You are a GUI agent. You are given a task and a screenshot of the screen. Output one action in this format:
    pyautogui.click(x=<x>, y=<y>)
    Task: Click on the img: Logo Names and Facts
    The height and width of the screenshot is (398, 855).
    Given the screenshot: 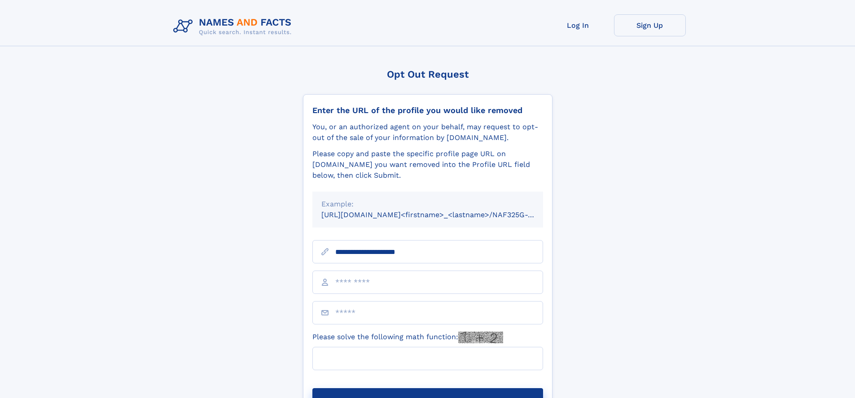 What is the action you would take?
    pyautogui.click(x=234, y=26)
    